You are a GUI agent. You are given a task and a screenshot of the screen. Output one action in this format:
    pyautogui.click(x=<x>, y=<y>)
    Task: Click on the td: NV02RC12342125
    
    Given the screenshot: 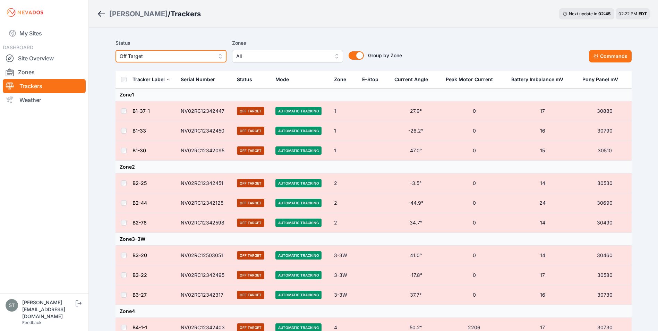 What is the action you would take?
    pyautogui.click(x=205, y=203)
    